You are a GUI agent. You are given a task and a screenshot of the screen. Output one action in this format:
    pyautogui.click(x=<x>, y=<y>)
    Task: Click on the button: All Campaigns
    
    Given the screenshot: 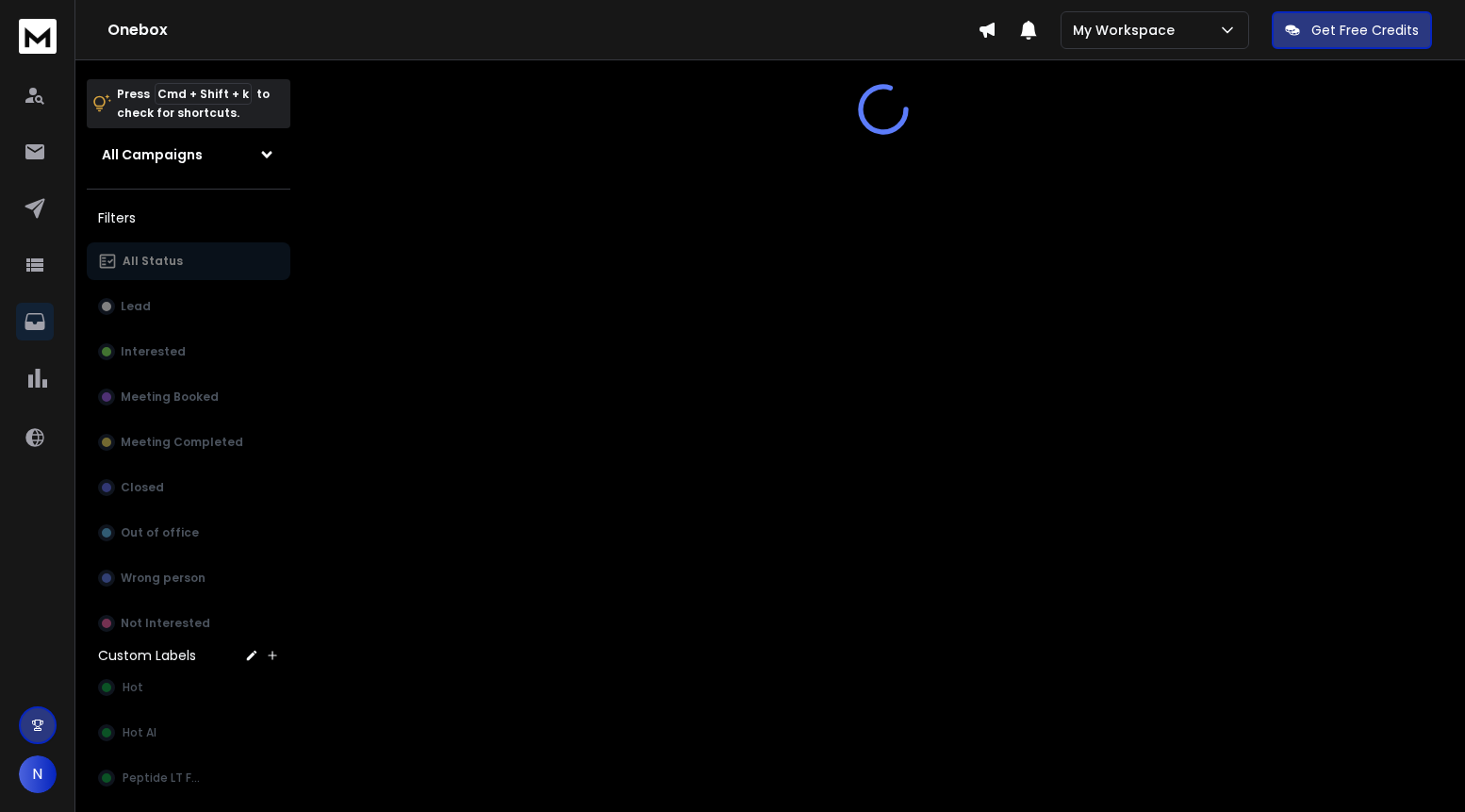 What is the action you would take?
    pyautogui.click(x=189, y=155)
    